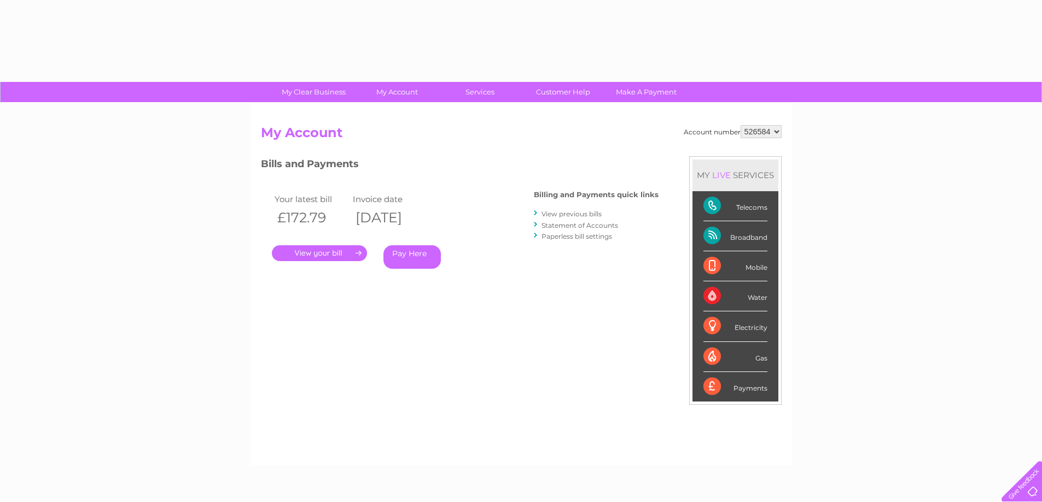  I want to click on div: Water, so click(735, 296).